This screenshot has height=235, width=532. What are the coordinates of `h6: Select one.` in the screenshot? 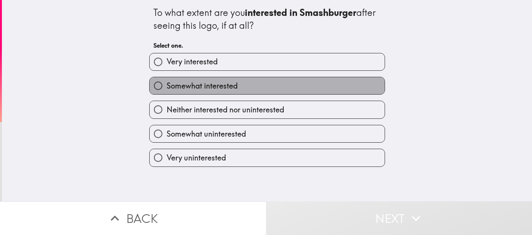 It's located at (267, 45).